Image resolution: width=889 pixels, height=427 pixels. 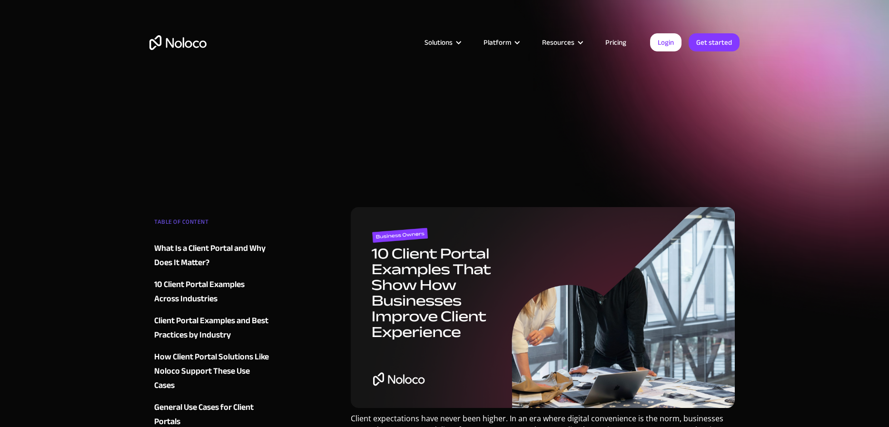 What do you see at coordinates (212, 371) in the screenshot?
I see `a: How Client Portal Solutions Like Noloco Support These Use Cases` at bounding box center [212, 371].